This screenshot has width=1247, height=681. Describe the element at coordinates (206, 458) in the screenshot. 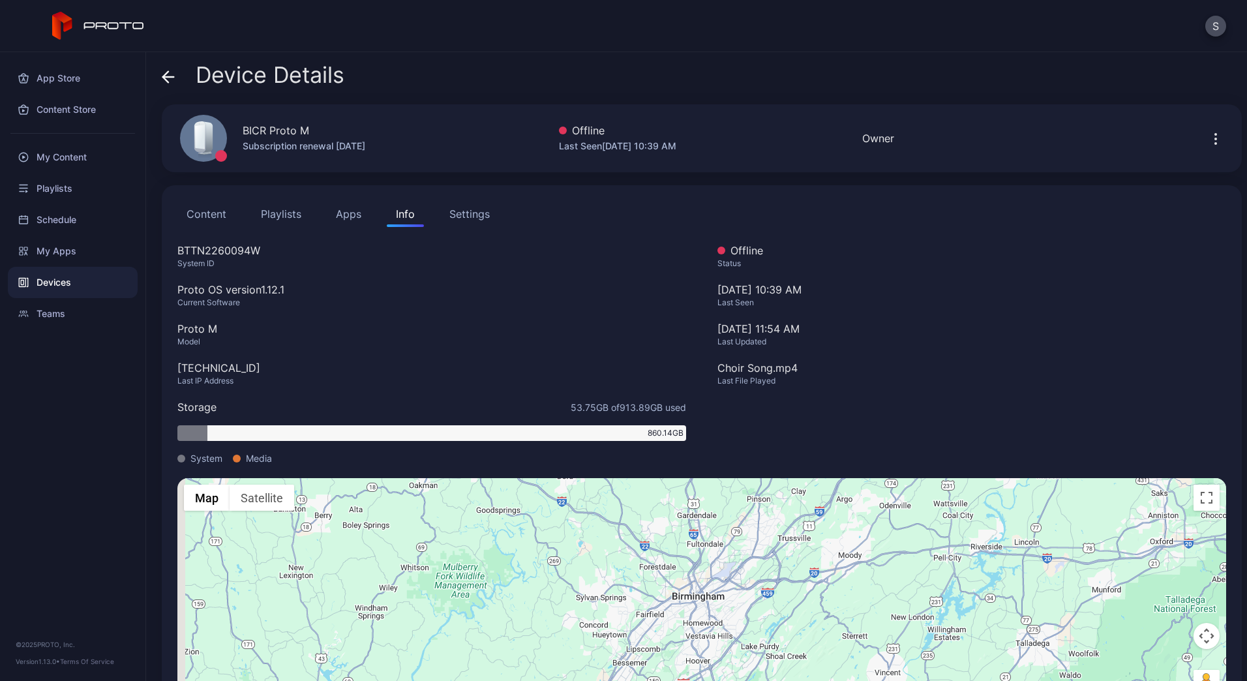

I see `span: System` at that location.